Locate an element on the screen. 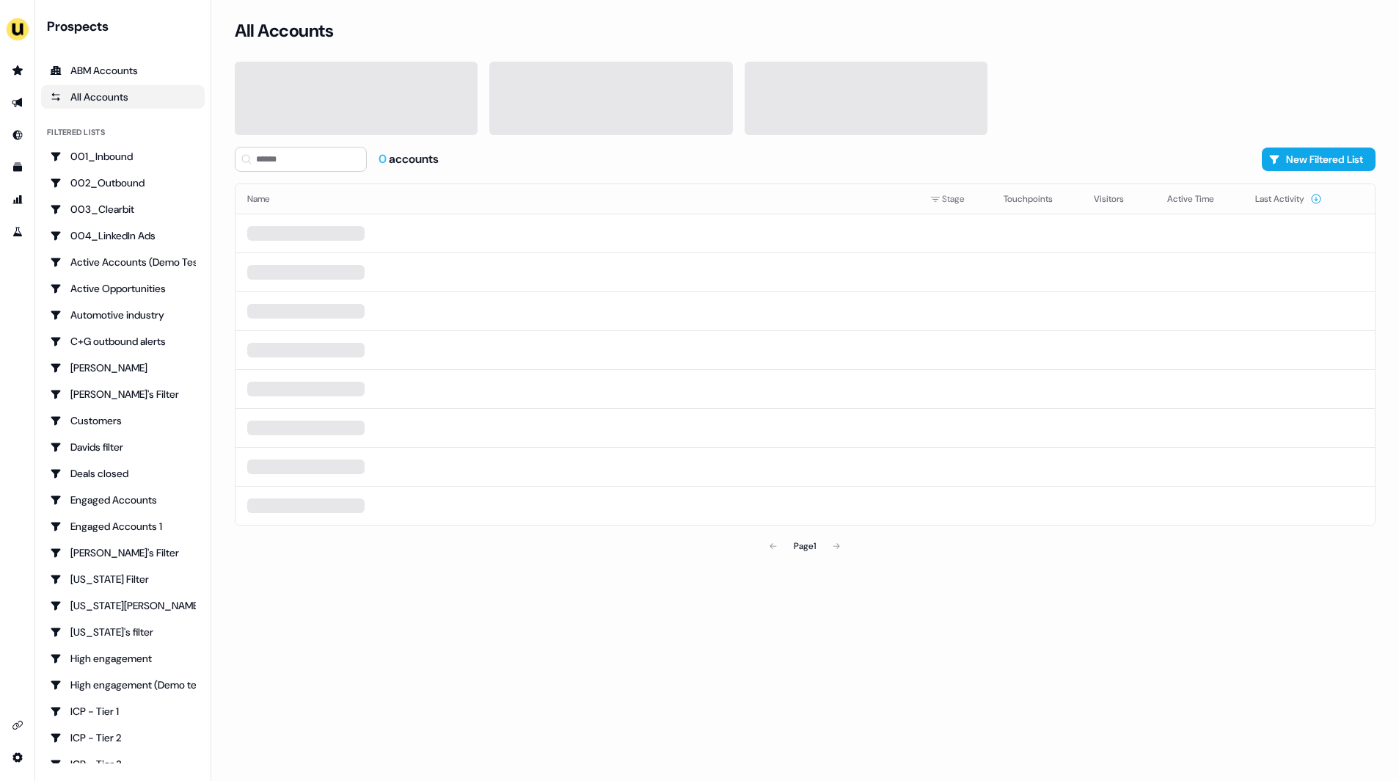 This screenshot has width=1399, height=781. a: Go to Inbound is located at coordinates (18, 135).